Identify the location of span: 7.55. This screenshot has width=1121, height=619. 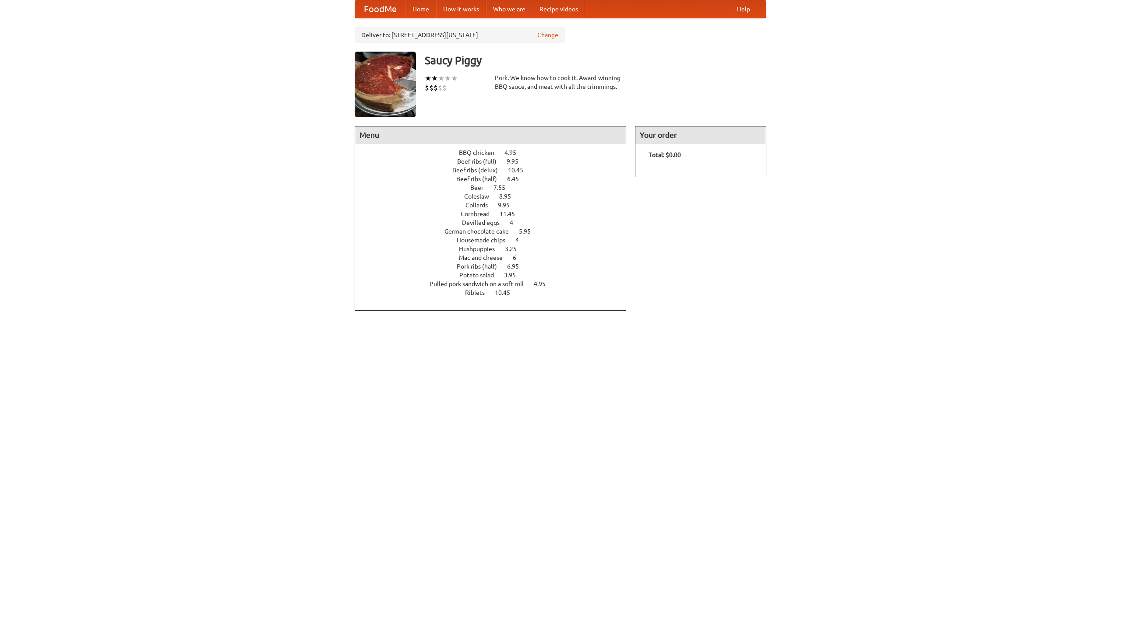
(503, 188).